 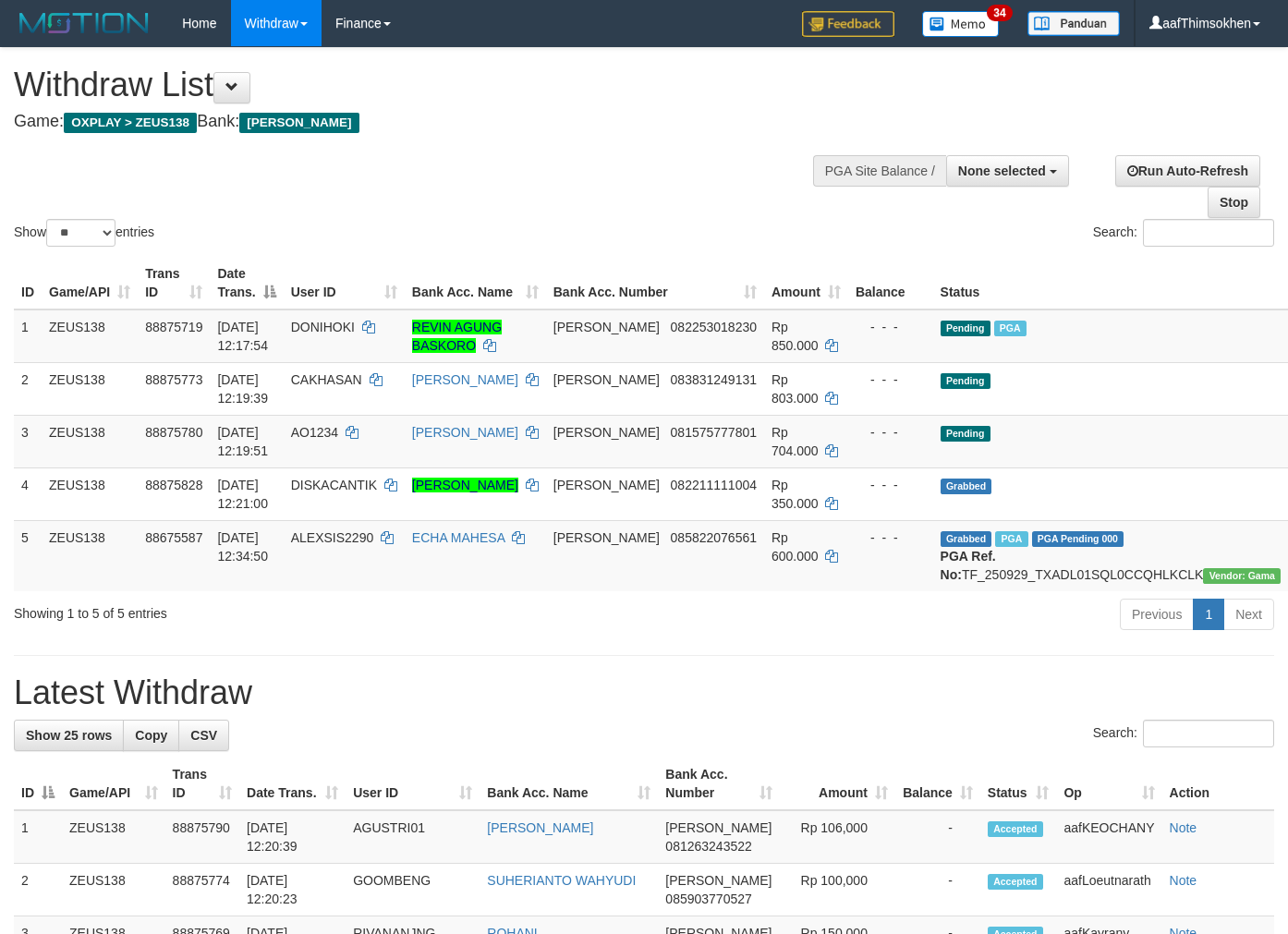 What do you see at coordinates (999, 13) in the screenshot?
I see `span: 34` at bounding box center [999, 13].